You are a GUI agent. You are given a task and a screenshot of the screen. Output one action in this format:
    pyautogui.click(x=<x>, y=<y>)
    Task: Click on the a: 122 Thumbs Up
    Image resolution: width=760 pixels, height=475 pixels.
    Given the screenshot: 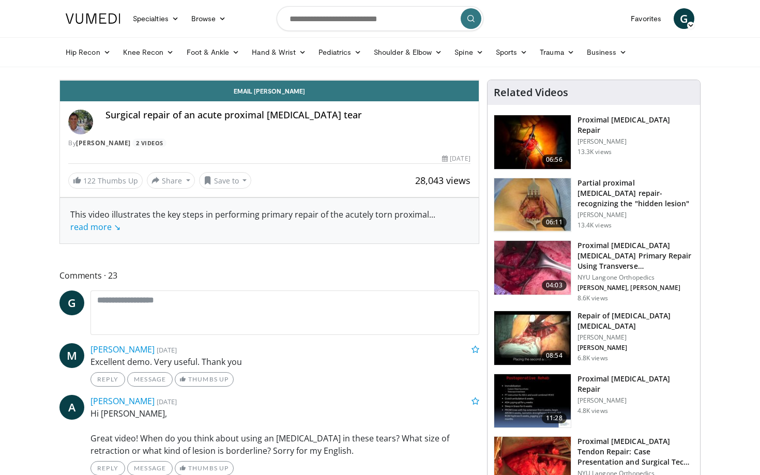 What is the action you would take?
    pyautogui.click(x=106, y=180)
    